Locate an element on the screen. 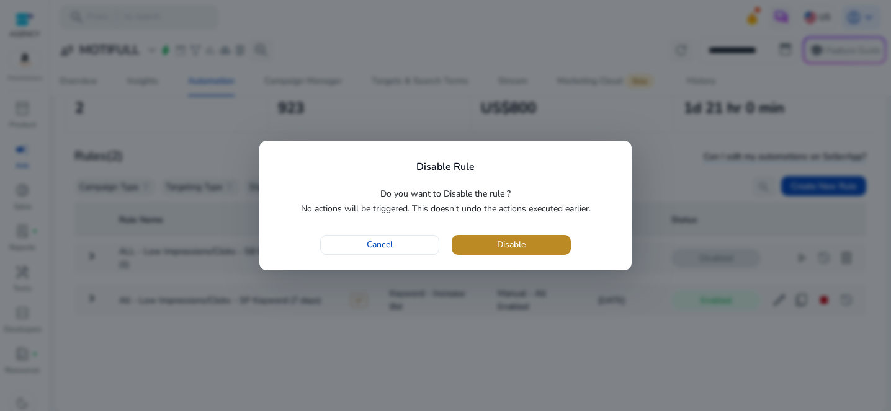  h4: Disable Rule is located at coordinates (446, 167).